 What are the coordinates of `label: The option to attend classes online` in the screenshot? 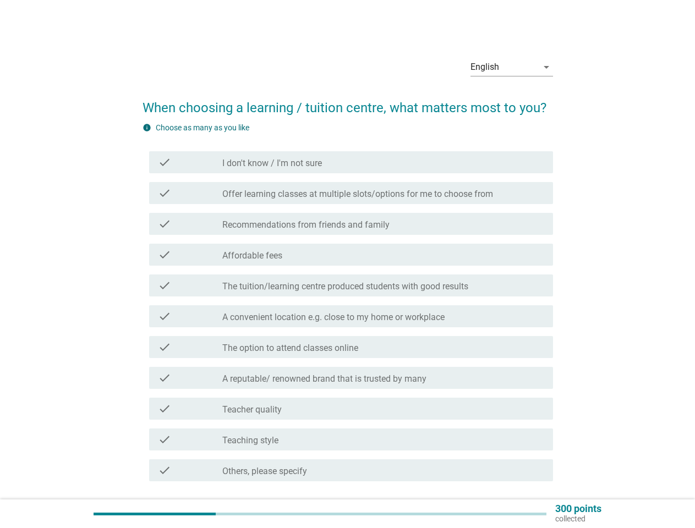 It's located at (290, 348).